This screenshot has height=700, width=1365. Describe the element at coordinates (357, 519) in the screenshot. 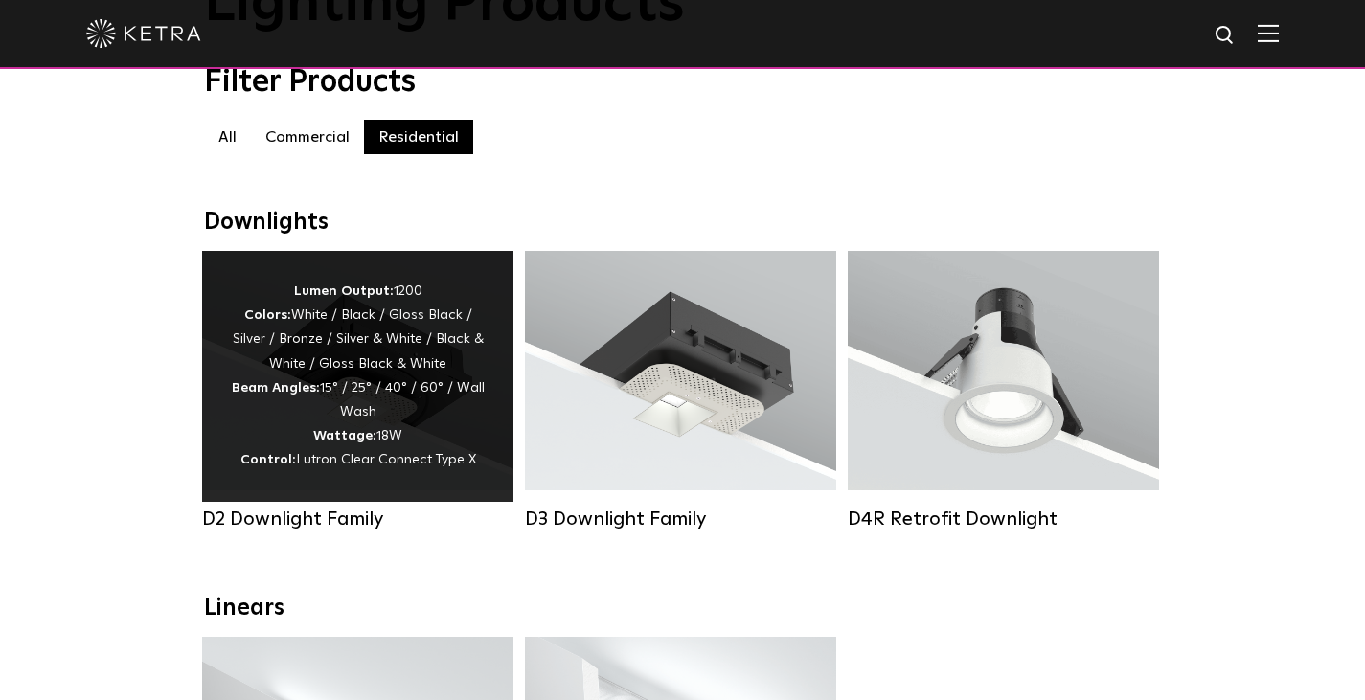

I see `div: D2 Downlight Family` at that location.